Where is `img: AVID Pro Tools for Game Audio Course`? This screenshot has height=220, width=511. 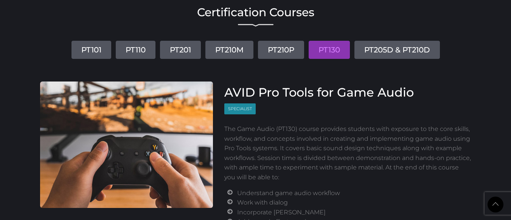
img: AVID Pro Tools for Game Audio Course is located at coordinates (127, 145).